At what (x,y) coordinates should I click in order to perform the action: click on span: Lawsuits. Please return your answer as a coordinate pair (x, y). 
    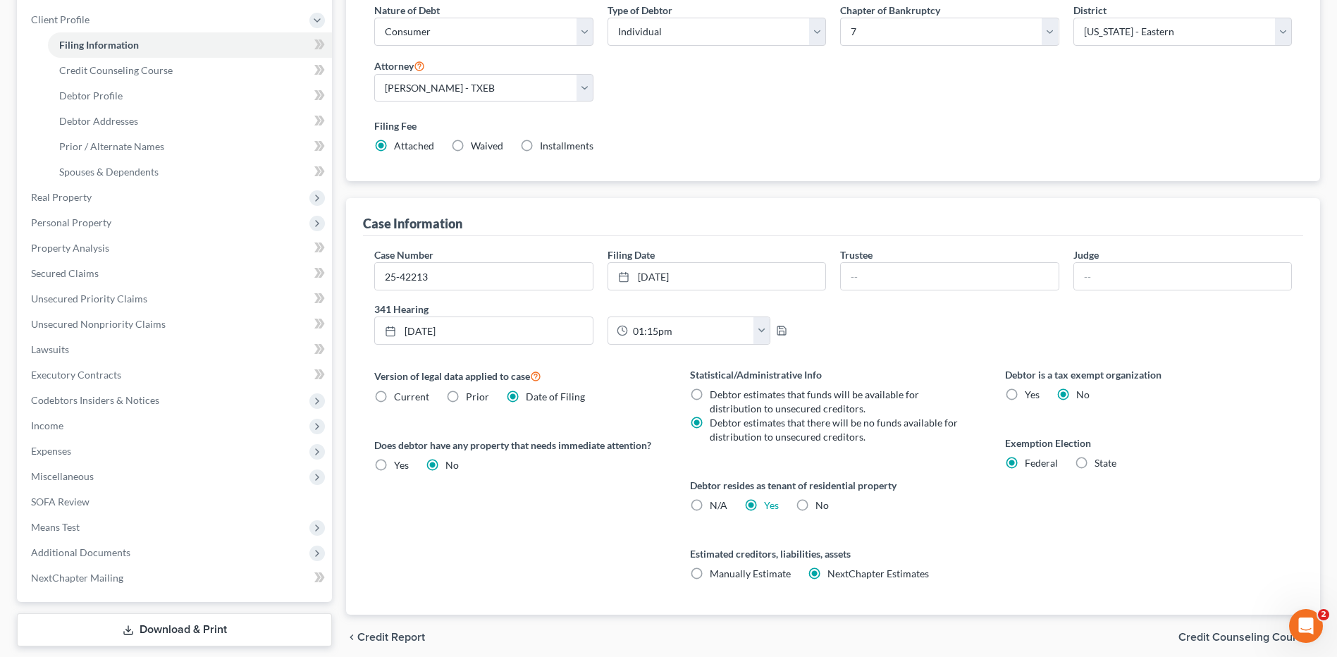
    Looking at the image, I should click on (50, 349).